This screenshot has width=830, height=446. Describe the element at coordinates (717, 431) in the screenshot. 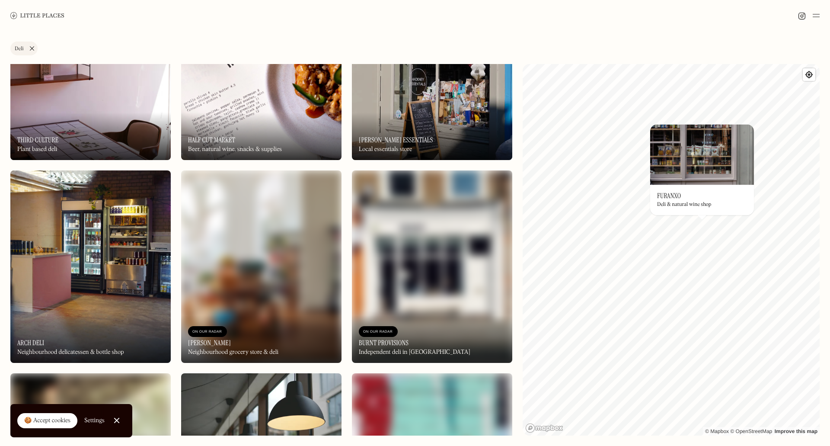

I see `a: Mapbox` at that location.